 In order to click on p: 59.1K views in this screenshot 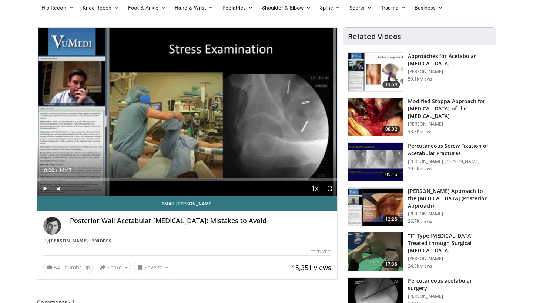, I will do `click(420, 79)`.